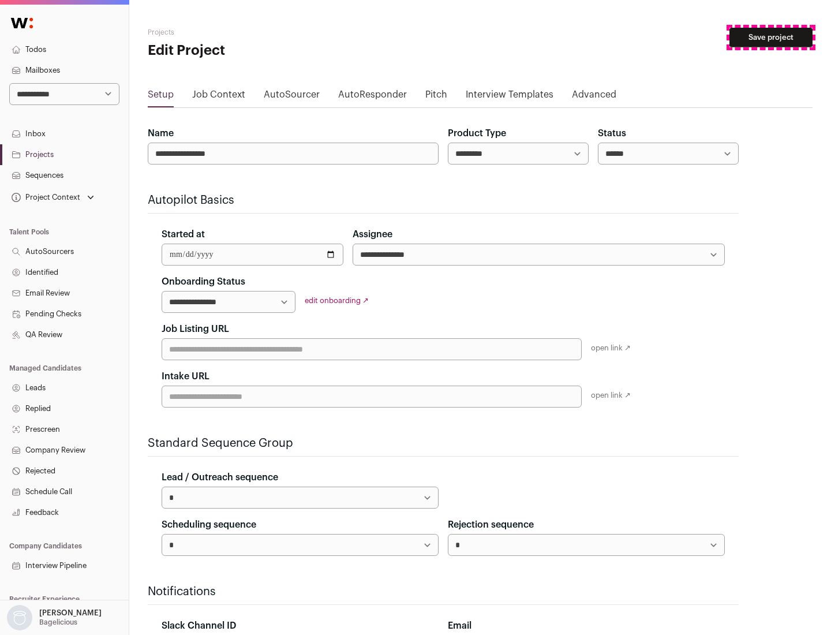 This screenshot has height=635, width=831. I want to click on button: Save project, so click(771, 38).